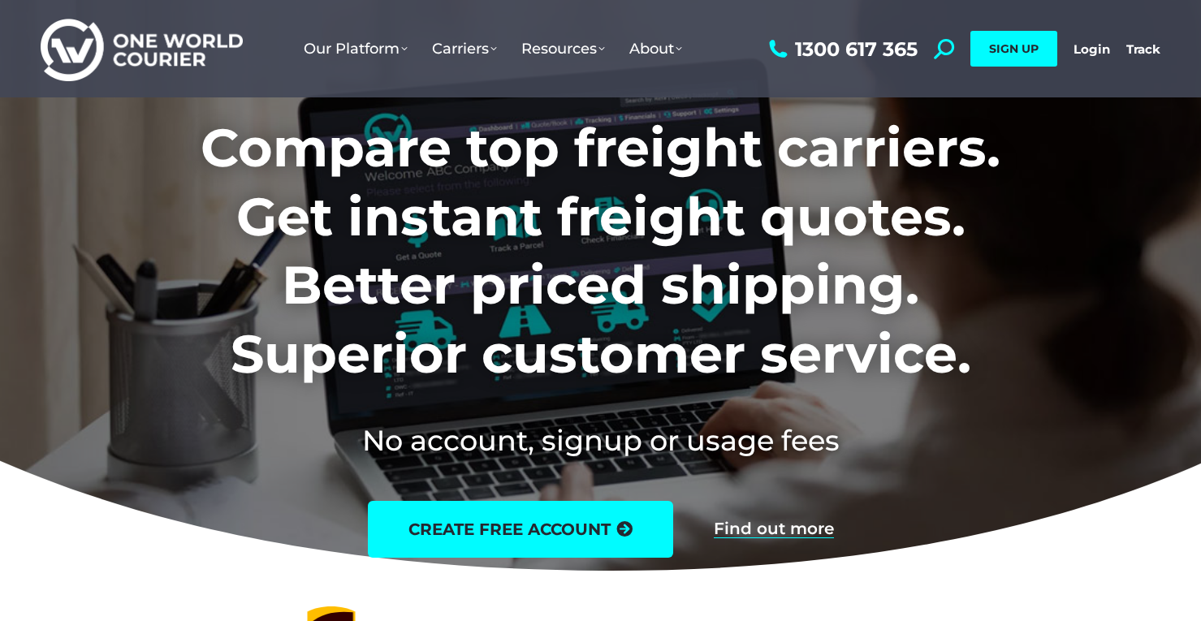 The height and width of the screenshot is (621, 1201). I want to click on a: Find out more, so click(774, 529).